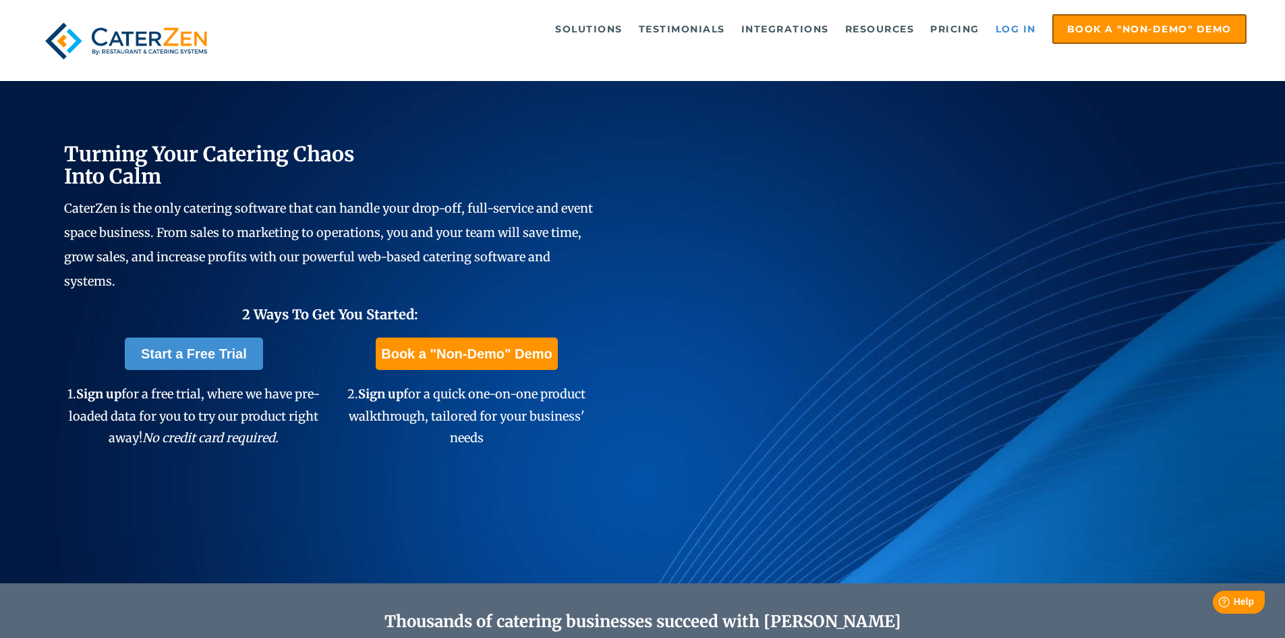 This screenshot has width=1285, height=638. Describe the element at coordinates (329, 244) in the screenshot. I see `span: CaterZen is the only catering software that can handle your drop-off, full-service and event spac...` at that location.